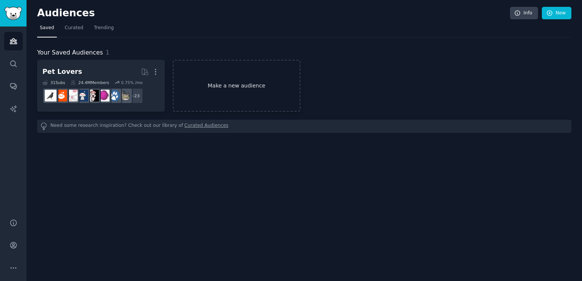 This screenshot has height=281, width=582. What do you see at coordinates (304, 126) in the screenshot?
I see `div: Need some research inspiration? Check out our library of` at bounding box center [304, 126].